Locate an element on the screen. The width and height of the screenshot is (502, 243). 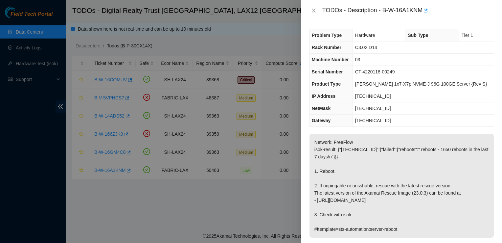
span: Serial Number is located at coordinates (327, 72).